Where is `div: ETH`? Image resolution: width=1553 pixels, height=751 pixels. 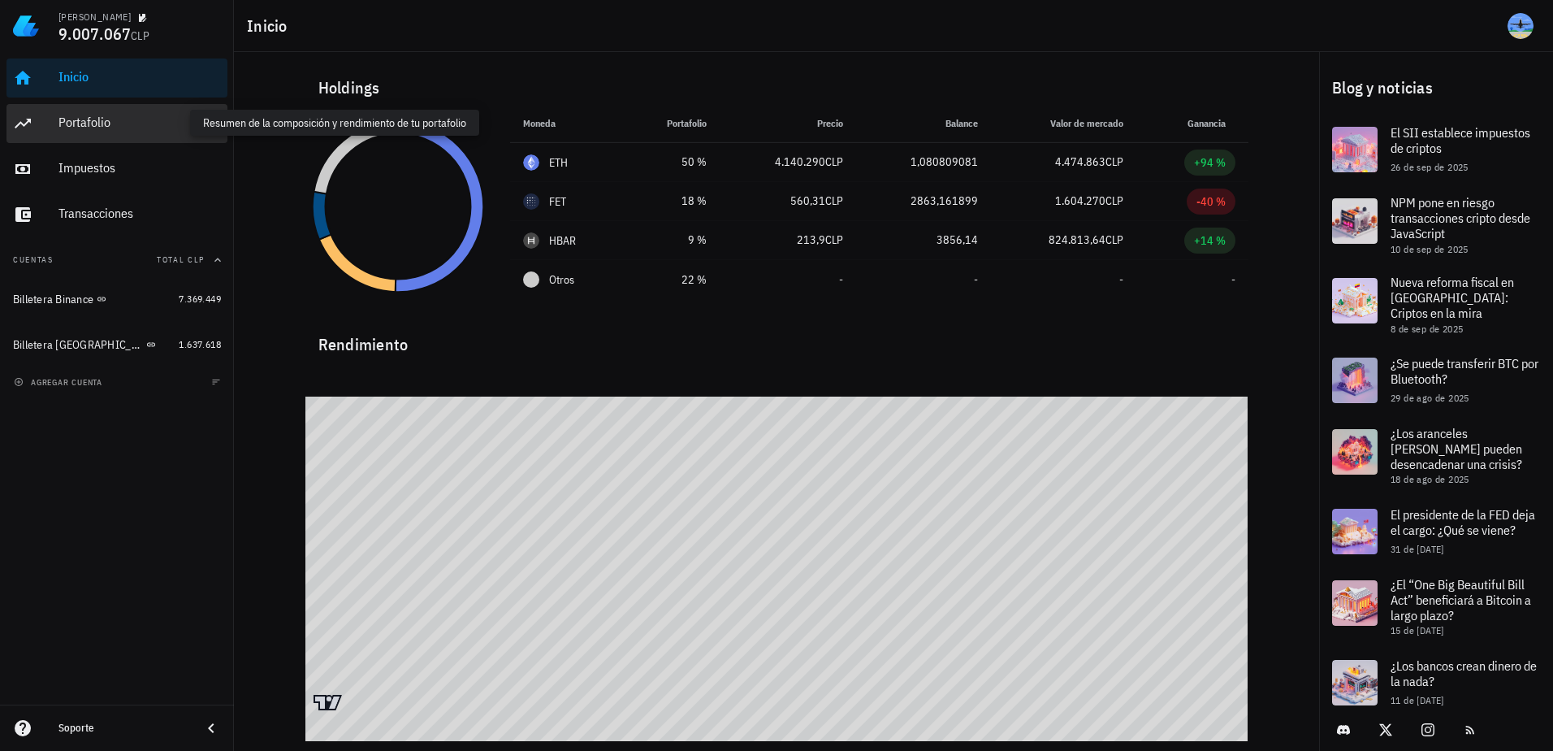
div: ETH is located at coordinates (559, 162).